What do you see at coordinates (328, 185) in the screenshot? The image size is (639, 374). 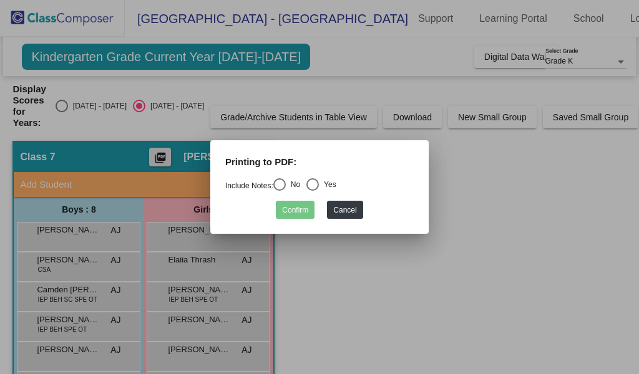 I see `div: Yes` at bounding box center [328, 185].